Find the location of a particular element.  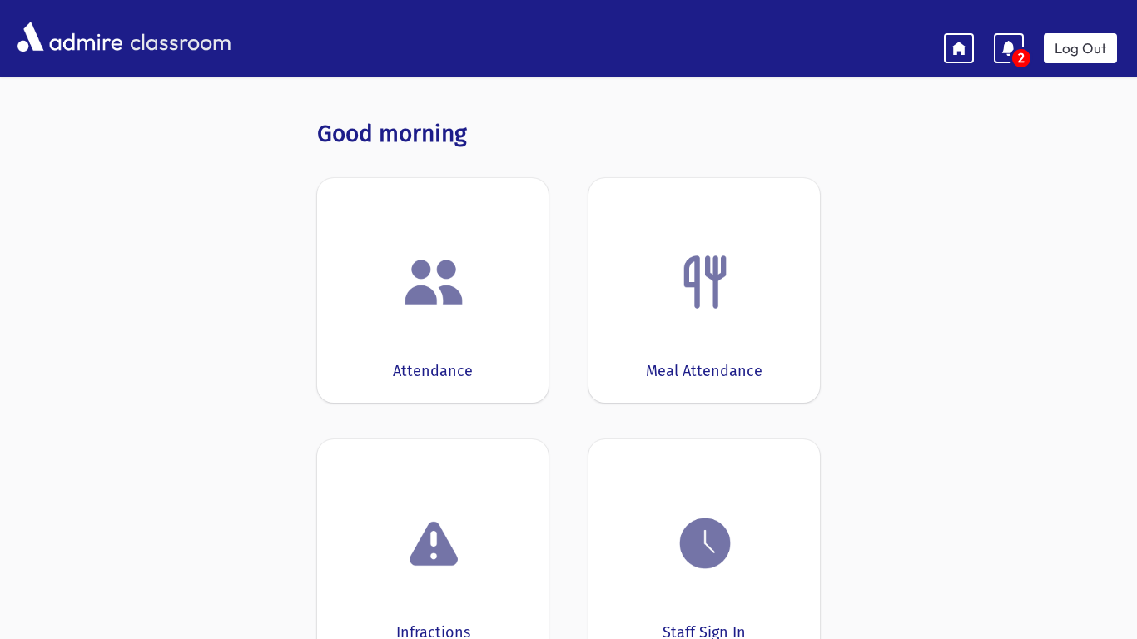

img: clock.png is located at coordinates (705, 544).